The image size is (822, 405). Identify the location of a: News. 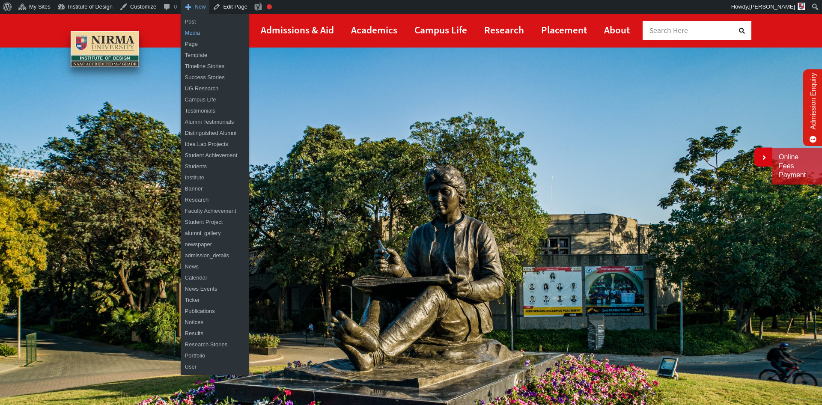
(215, 267).